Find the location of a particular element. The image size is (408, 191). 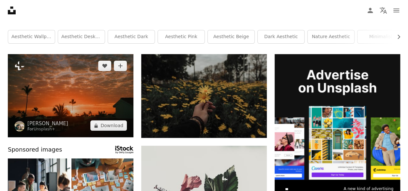

a: aesthetic pink is located at coordinates (181, 37).